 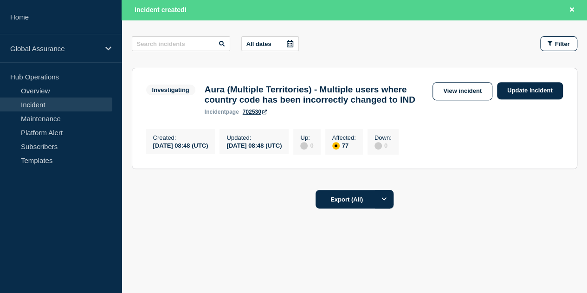 What do you see at coordinates (559, 44) in the screenshot?
I see `button: Filter` at bounding box center [559, 44].